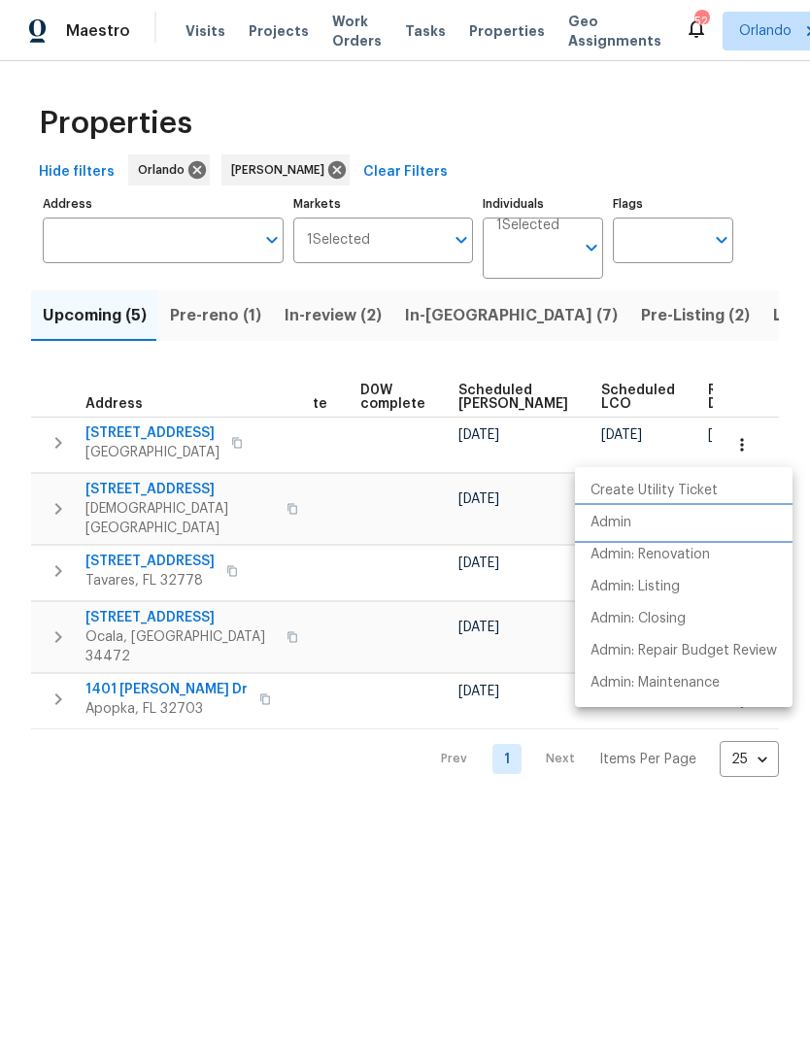 The width and height of the screenshot is (810, 1044). I want to click on p: Admin: Renovation, so click(650, 555).